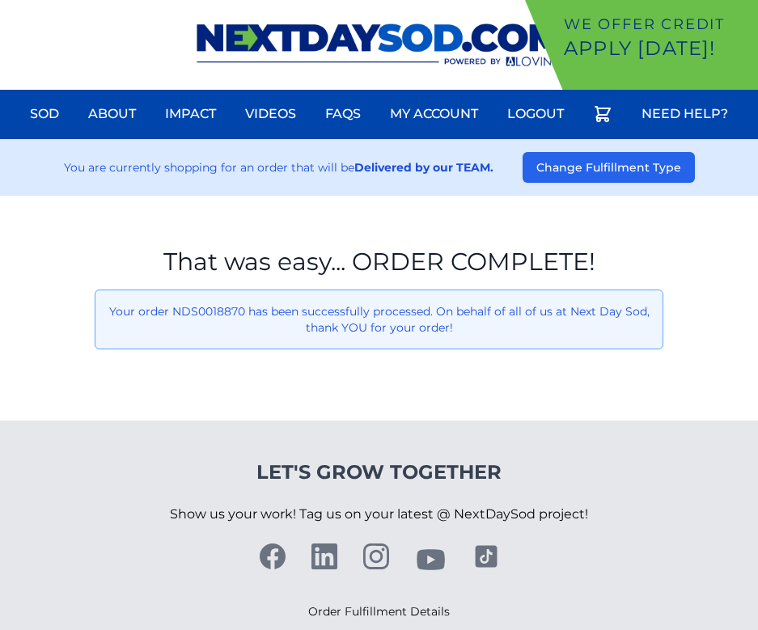  What do you see at coordinates (378, 472) in the screenshot?
I see `h4: Let's Grow Together` at bounding box center [378, 472].